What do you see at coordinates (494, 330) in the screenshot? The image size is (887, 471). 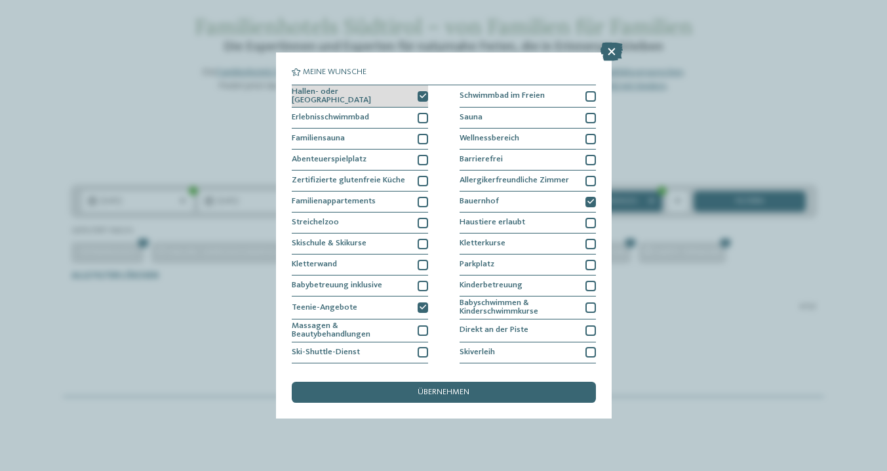 I see `span: Direkt an der Piste` at bounding box center [494, 330].